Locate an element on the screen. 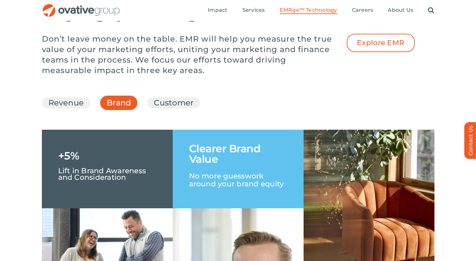 This screenshot has height=261, width=476. a: Services is located at coordinates (254, 10).